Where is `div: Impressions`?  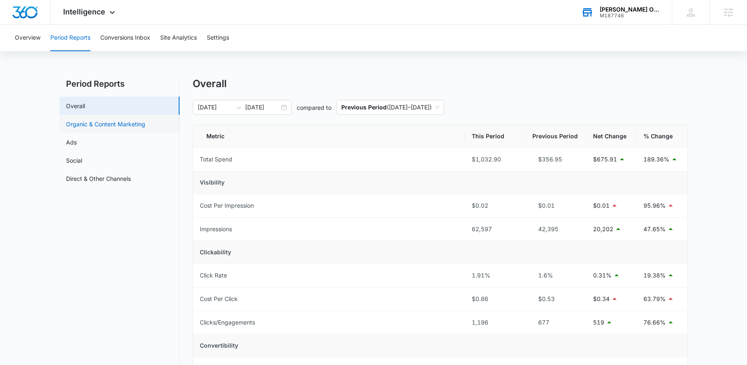
div: Impressions is located at coordinates (216, 229).